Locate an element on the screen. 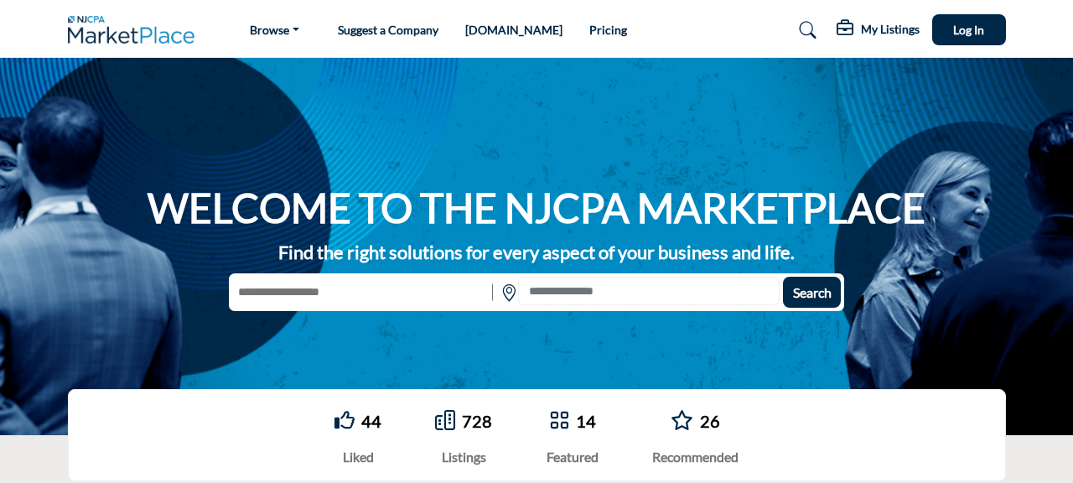 The width and height of the screenshot is (1073, 483). h5: My Listings is located at coordinates (890, 29).